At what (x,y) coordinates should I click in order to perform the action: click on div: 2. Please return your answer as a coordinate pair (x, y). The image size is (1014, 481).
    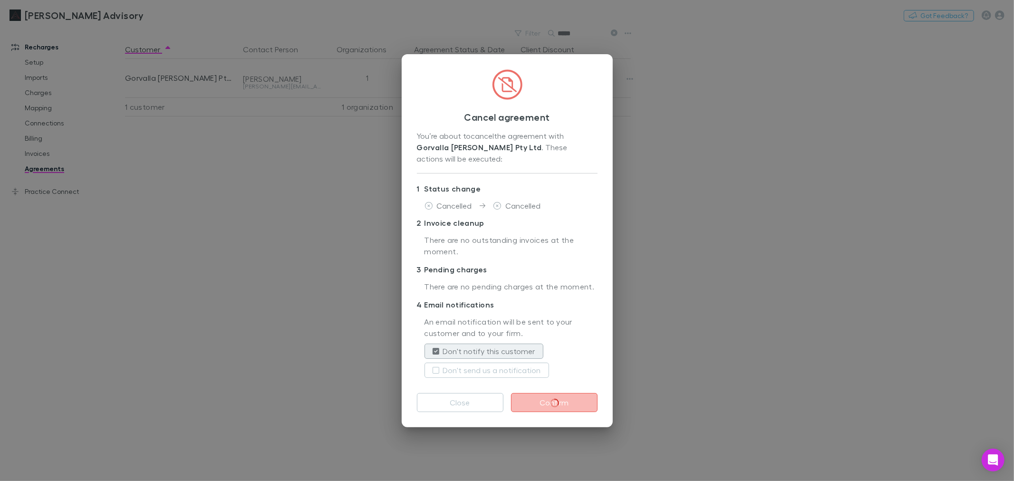
    Looking at the image, I should click on (421, 223).